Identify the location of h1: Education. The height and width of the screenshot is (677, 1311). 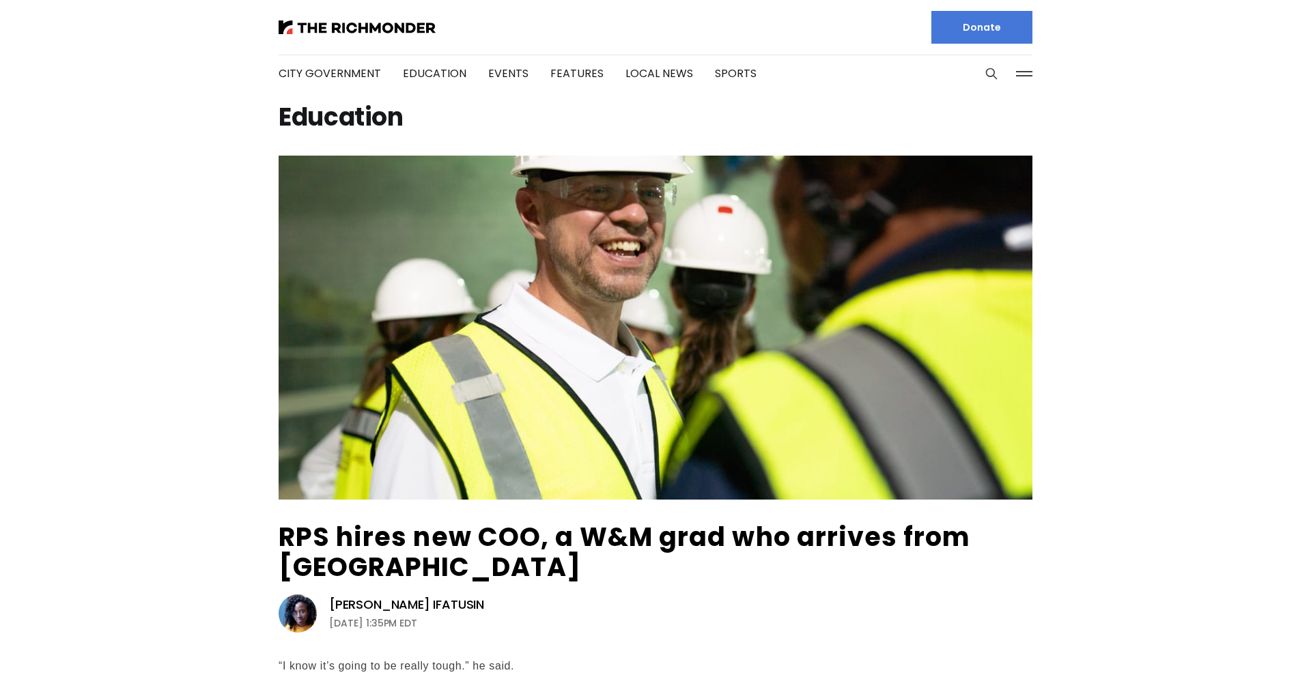
(656, 117).